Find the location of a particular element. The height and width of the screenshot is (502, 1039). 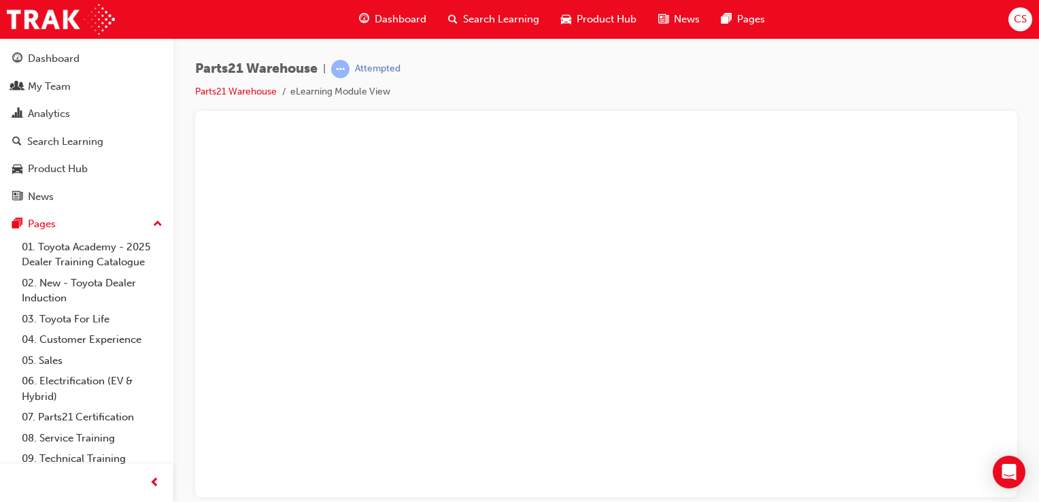

span: Product Hub is located at coordinates (607, 19).